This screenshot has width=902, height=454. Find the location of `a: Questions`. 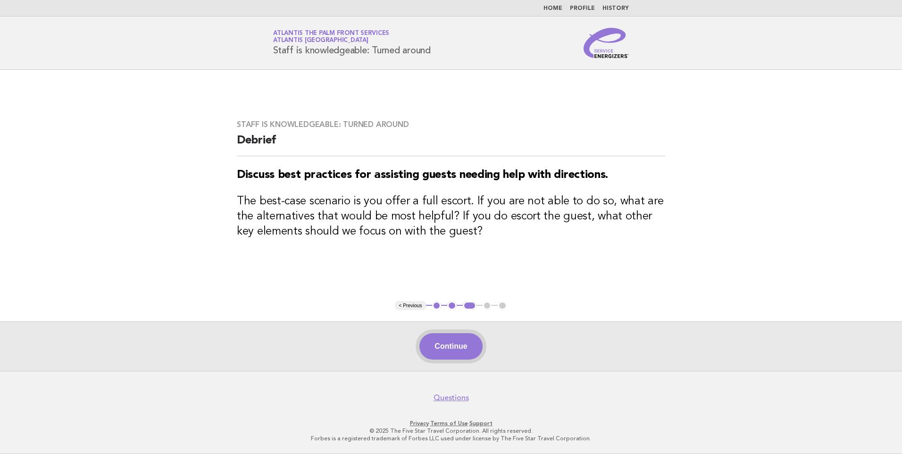

a: Questions is located at coordinates (451, 398).